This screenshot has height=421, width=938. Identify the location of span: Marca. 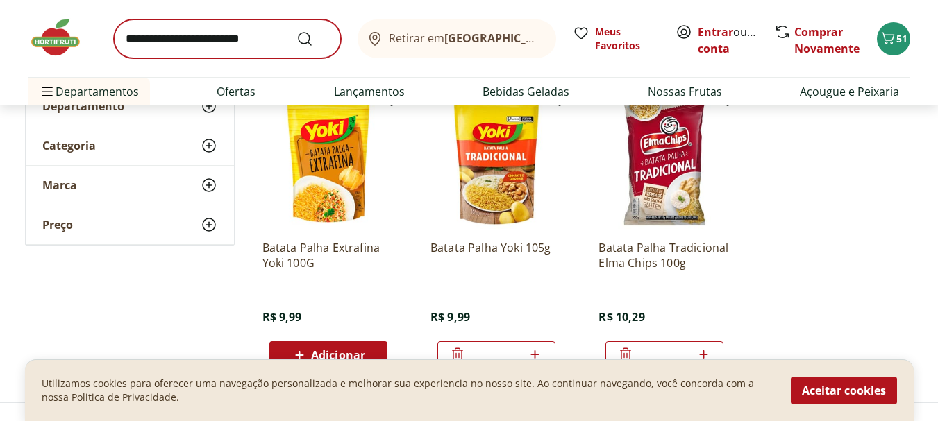
(60, 185).